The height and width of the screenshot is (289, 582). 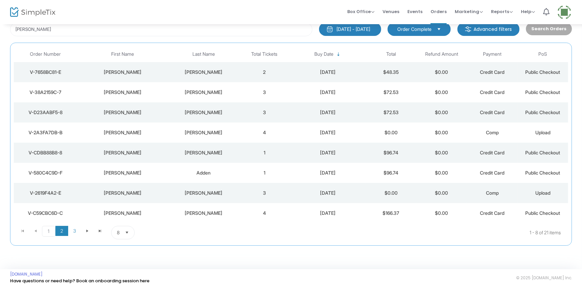 What do you see at coordinates (203, 213) in the screenshot?
I see `div: DeBlieck` at bounding box center [203, 213].